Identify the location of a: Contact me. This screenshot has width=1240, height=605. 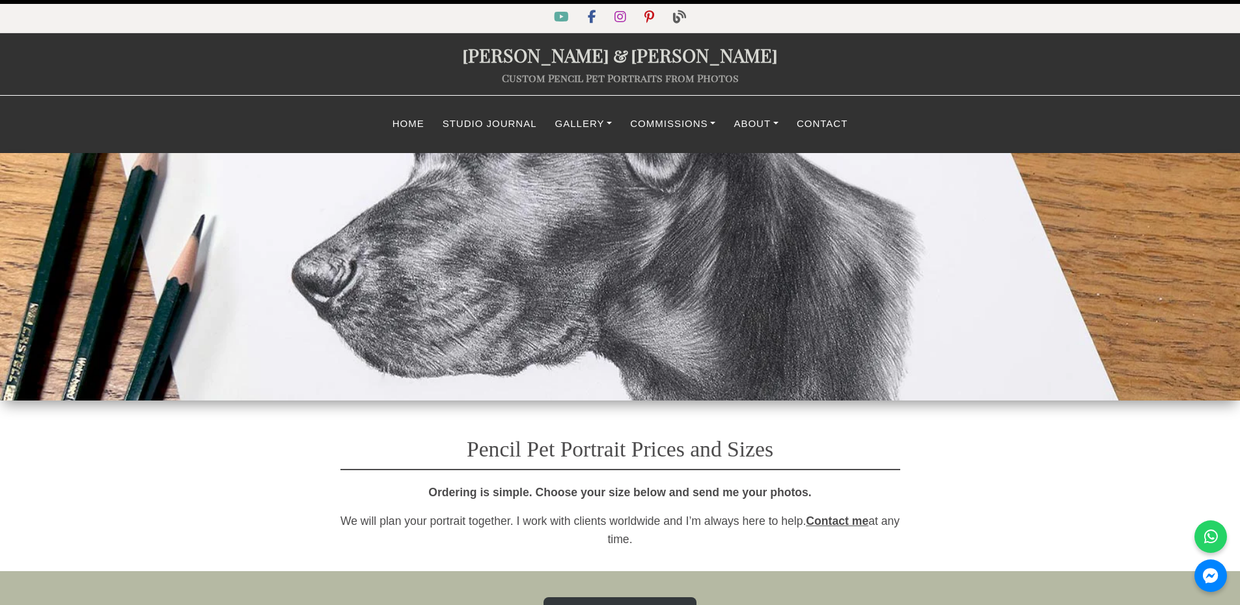
(837, 521).